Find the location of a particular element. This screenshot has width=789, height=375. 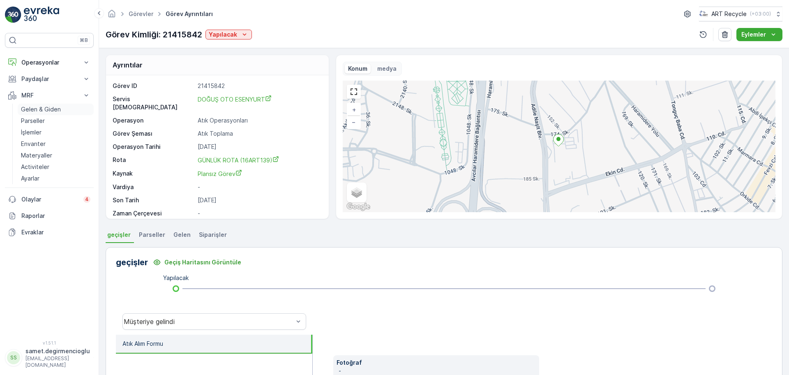

p: Ayarlar is located at coordinates (30, 178).